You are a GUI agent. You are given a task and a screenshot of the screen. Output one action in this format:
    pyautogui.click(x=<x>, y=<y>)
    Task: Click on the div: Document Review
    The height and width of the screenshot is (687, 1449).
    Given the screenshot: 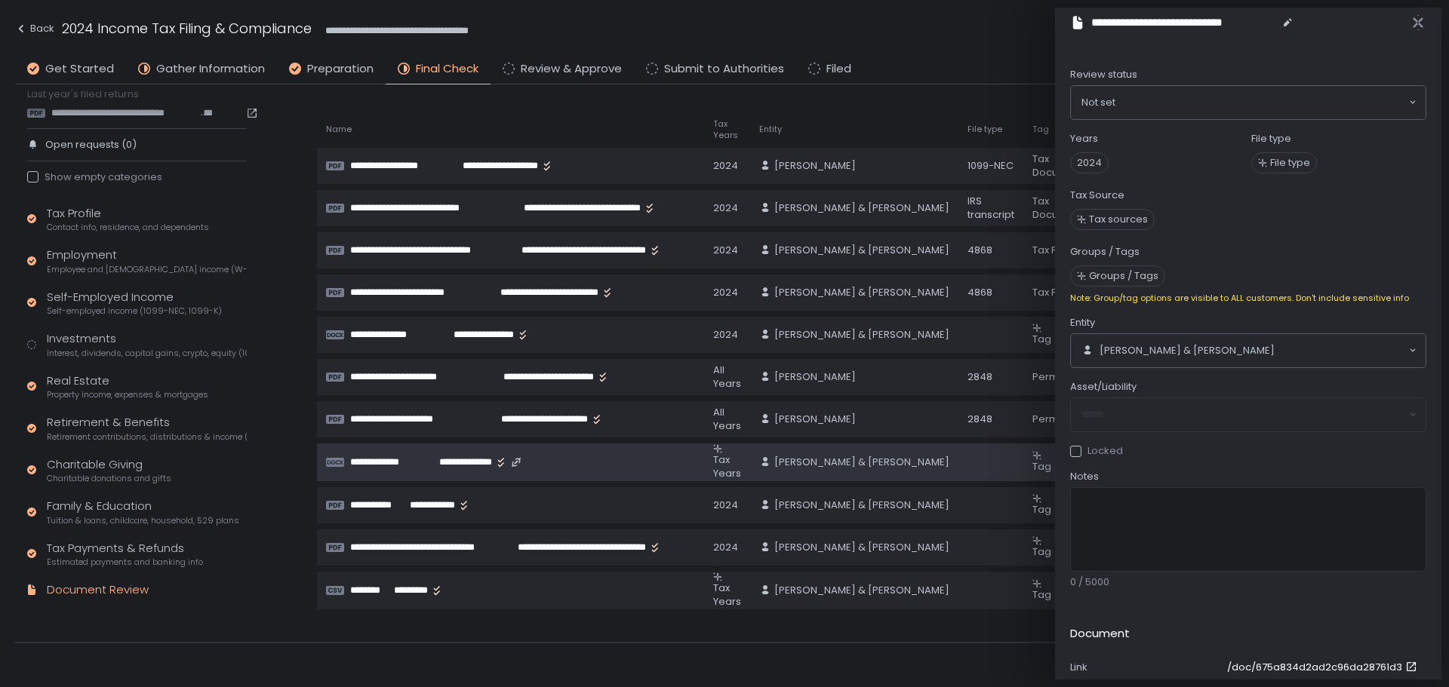 What is the action you would take?
    pyautogui.click(x=97, y=590)
    